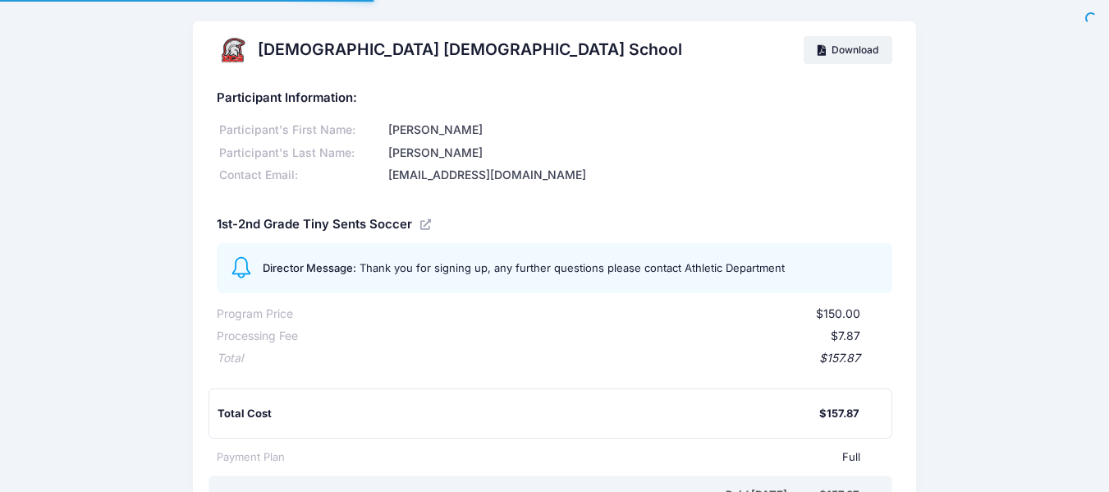 The height and width of the screenshot is (492, 1109). Describe the element at coordinates (518, 414) in the screenshot. I see `div: Total Cost` at that location.